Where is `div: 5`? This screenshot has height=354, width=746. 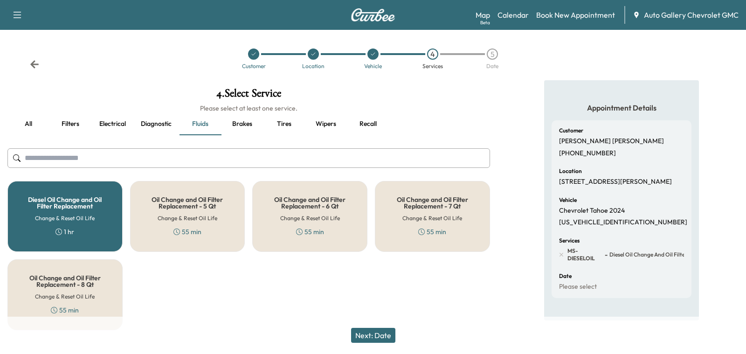
div: 5 is located at coordinates (493, 54).